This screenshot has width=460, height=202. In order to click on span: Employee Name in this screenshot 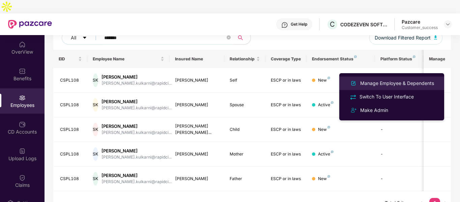, I will do `click(126, 59)`.